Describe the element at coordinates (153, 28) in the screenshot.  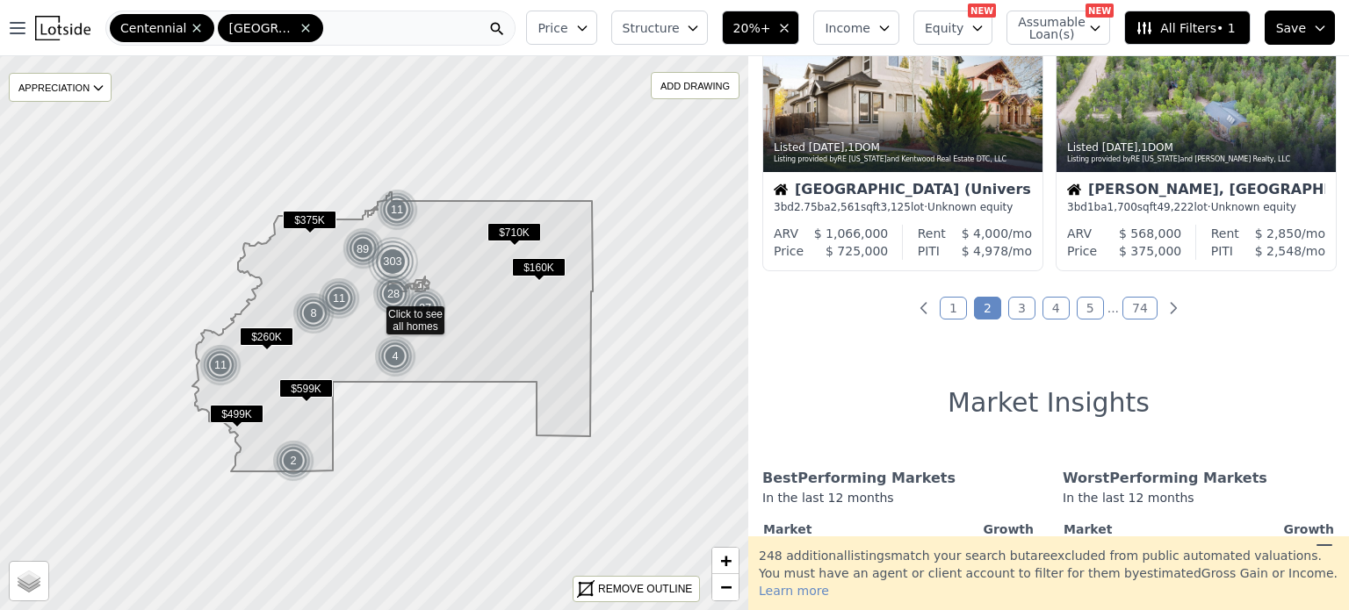
I see `span: Centennial` at that location.